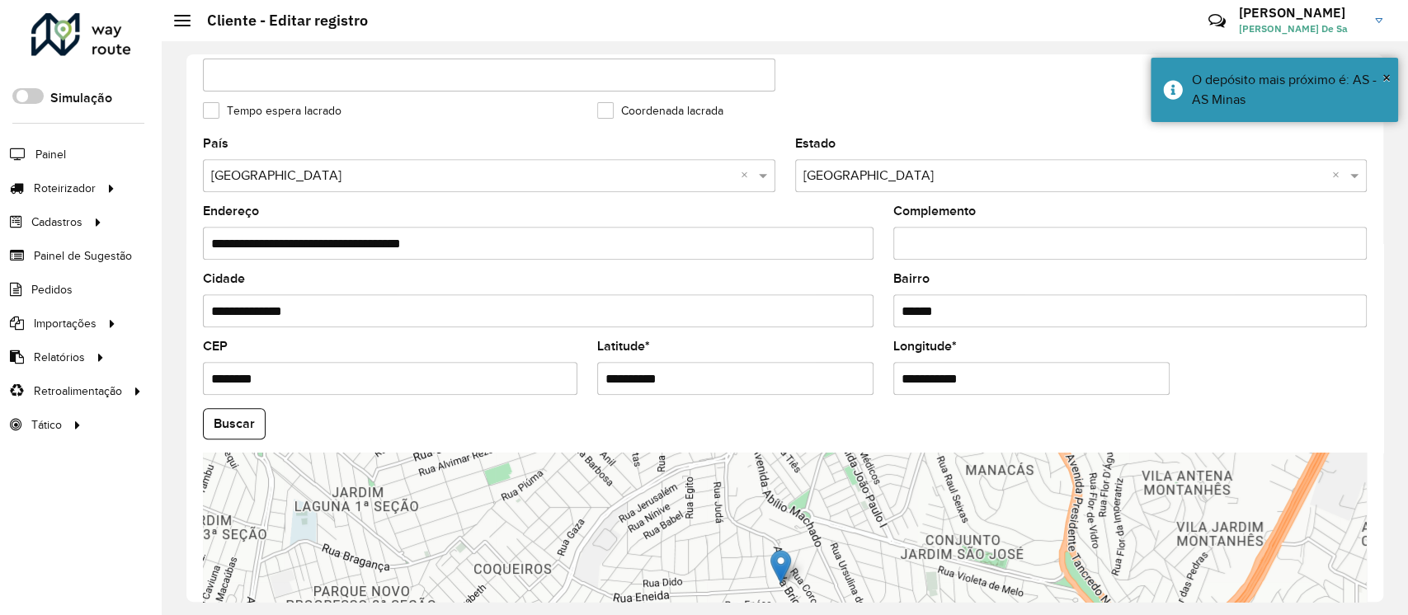 The image size is (1408, 615). Describe the element at coordinates (46, 425) in the screenshot. I see `span: Tático` at that location.